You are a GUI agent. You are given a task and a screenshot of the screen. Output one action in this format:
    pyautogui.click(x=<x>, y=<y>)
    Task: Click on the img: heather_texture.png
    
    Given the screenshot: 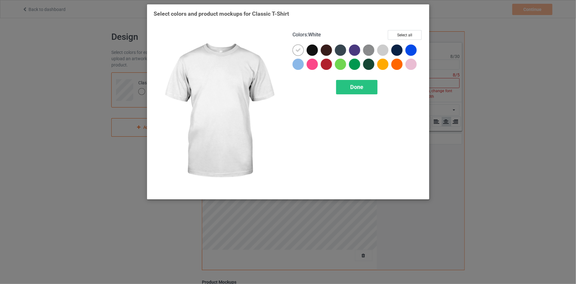 What is the action you would take?
    pyautogui.click(x=369, y=50)
    